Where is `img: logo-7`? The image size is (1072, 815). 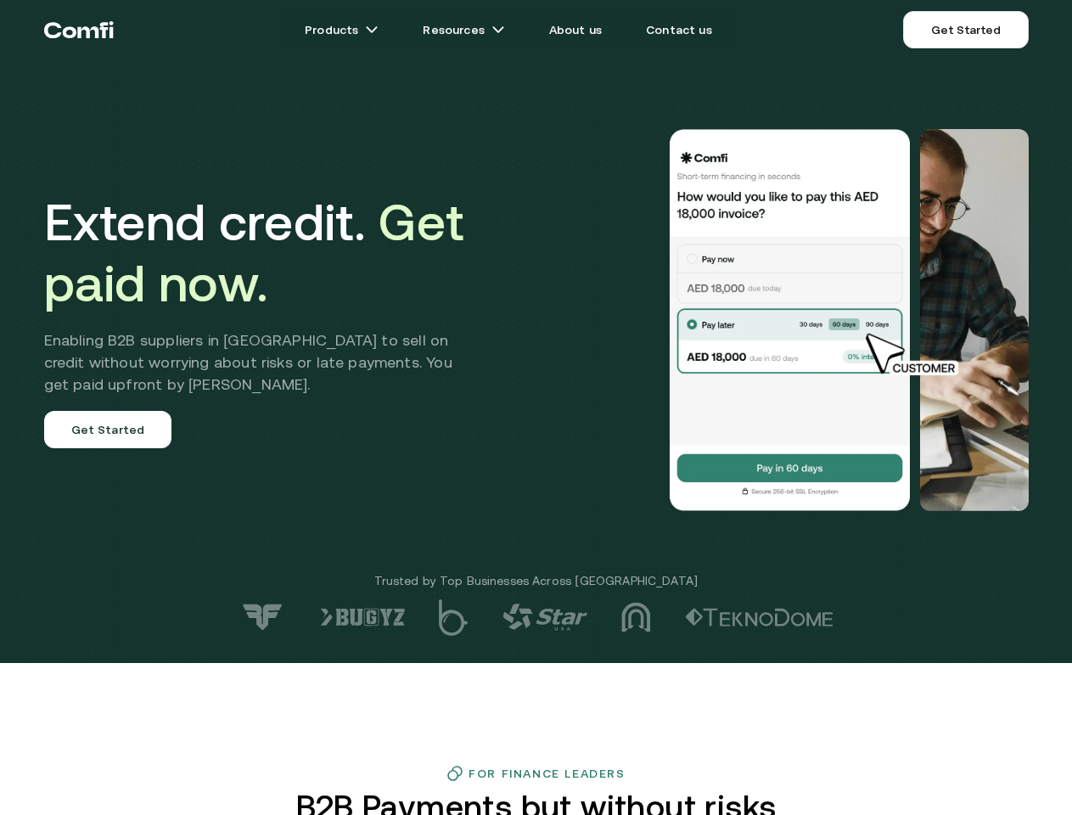
img: logo-7 is located at coordinates (262, 617).